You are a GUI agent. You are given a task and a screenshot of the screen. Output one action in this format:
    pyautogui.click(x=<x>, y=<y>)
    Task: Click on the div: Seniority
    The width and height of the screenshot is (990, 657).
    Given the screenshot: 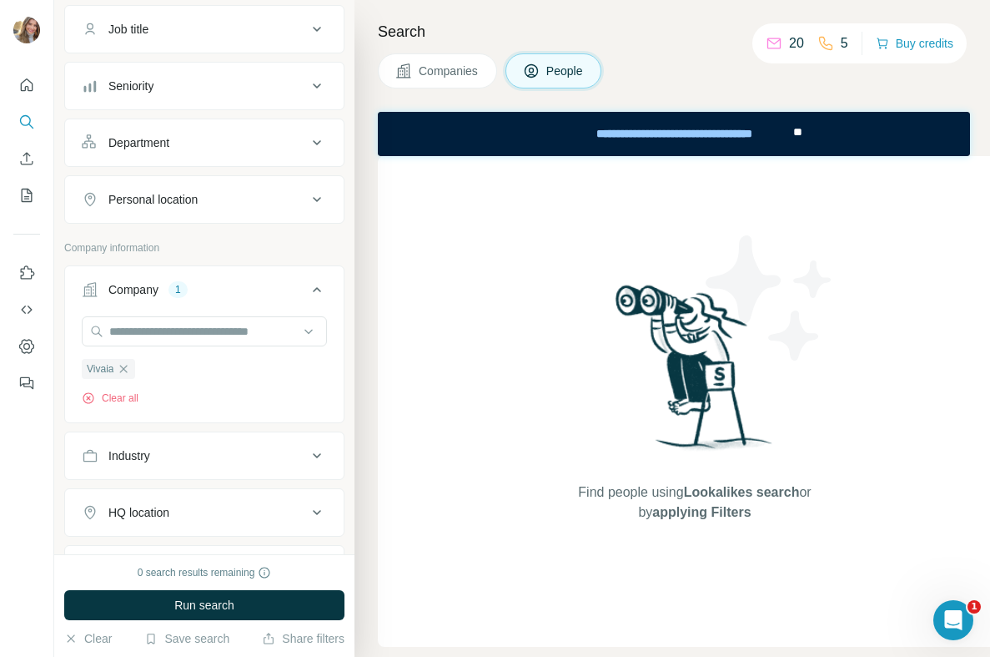 What is the action you would take?
    pyautogui.click(x=131, y=86)
    